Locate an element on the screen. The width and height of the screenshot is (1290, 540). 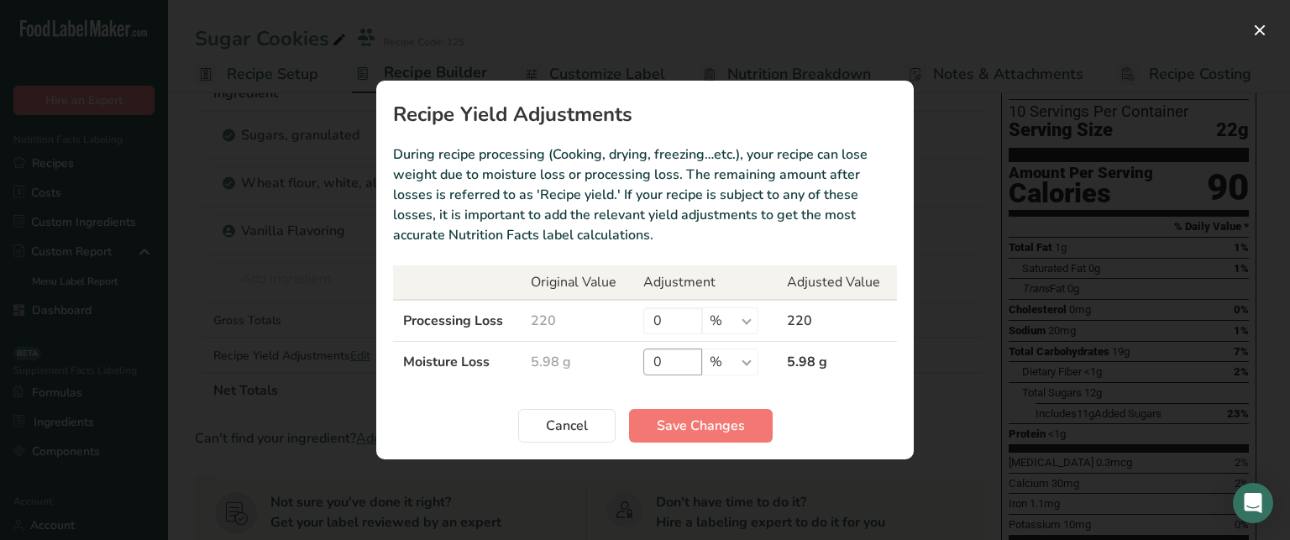
button: Cancel is located at coordinates (567, 426).